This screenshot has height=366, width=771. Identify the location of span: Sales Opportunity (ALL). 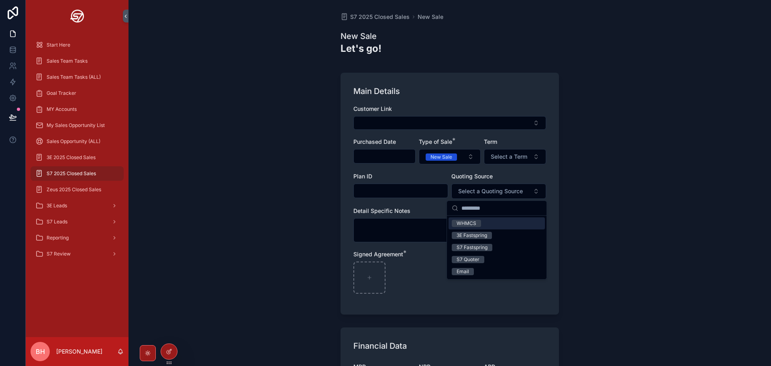
(73, 141).